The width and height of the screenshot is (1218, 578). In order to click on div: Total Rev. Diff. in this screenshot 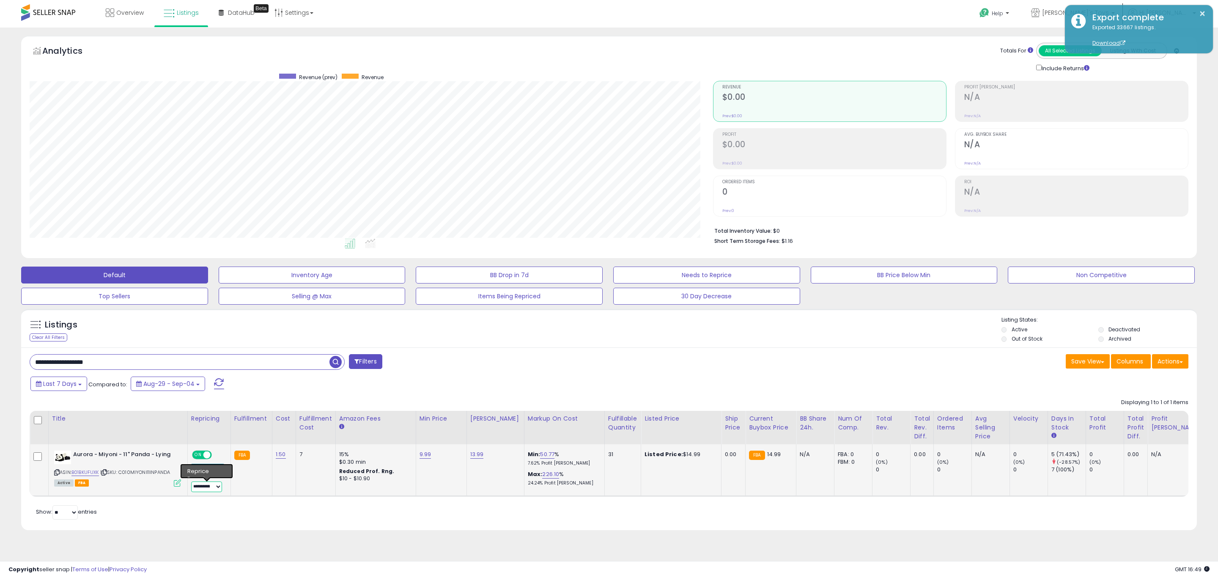, I will do `click(922, 427)`.